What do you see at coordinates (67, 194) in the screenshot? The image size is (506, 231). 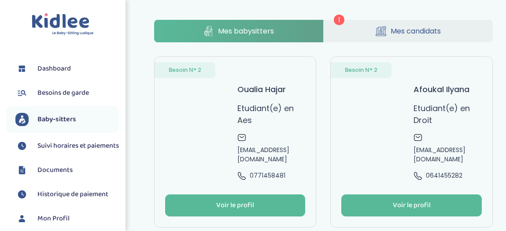 I see `a: Historique de paiement` at bounding box center [67, 194].